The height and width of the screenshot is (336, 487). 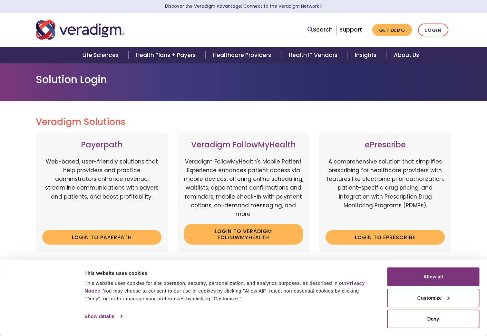 What do you see at coordinates (243, 188) in the screenshot?
I see `p: Veradigm FollowMyHealth's Mobile Patient Experience enhances patient access via mobile devices, o...` at bounding box center [243, 188].